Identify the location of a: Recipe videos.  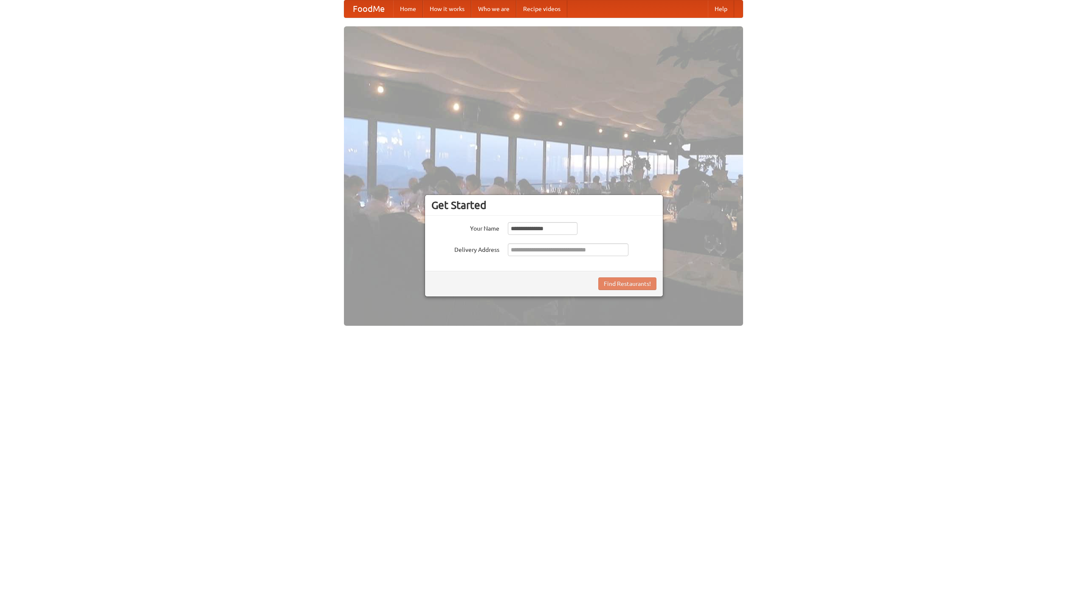
(542, 9).